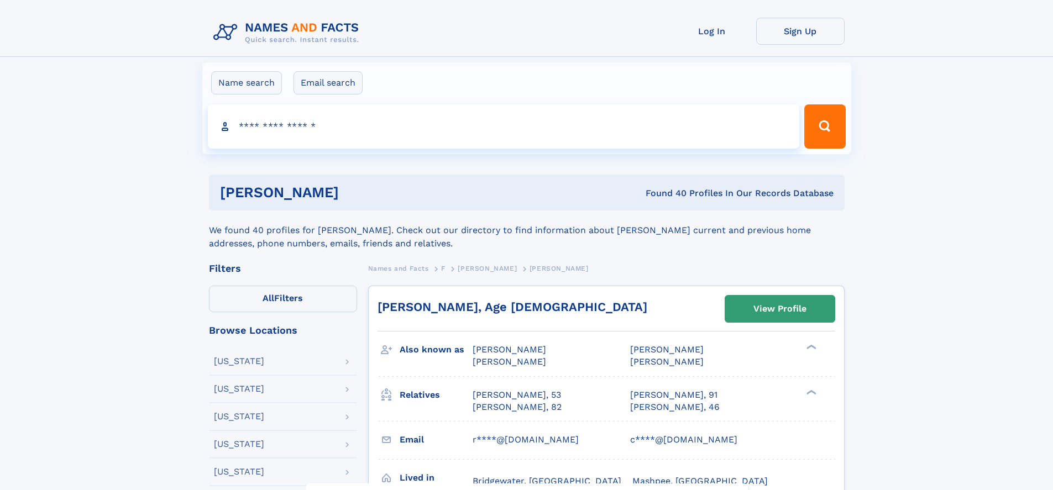 The height and width of the screenshot is (490, 1053). What do you see at coordinates (328, 83) in the screenshot?
I see `label: Email search` at bounding box center [328, 83].